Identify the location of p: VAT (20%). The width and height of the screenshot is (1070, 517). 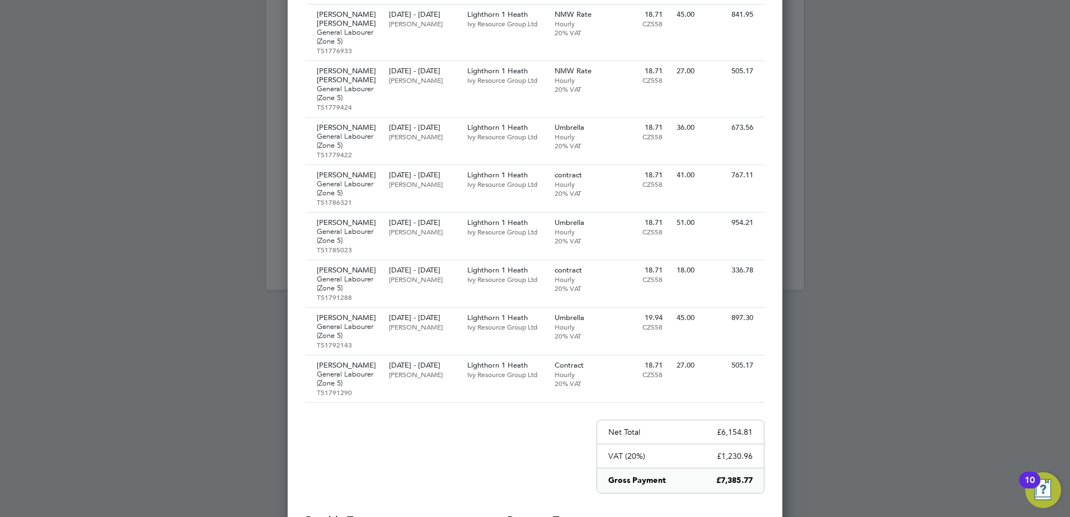
(627, 456).